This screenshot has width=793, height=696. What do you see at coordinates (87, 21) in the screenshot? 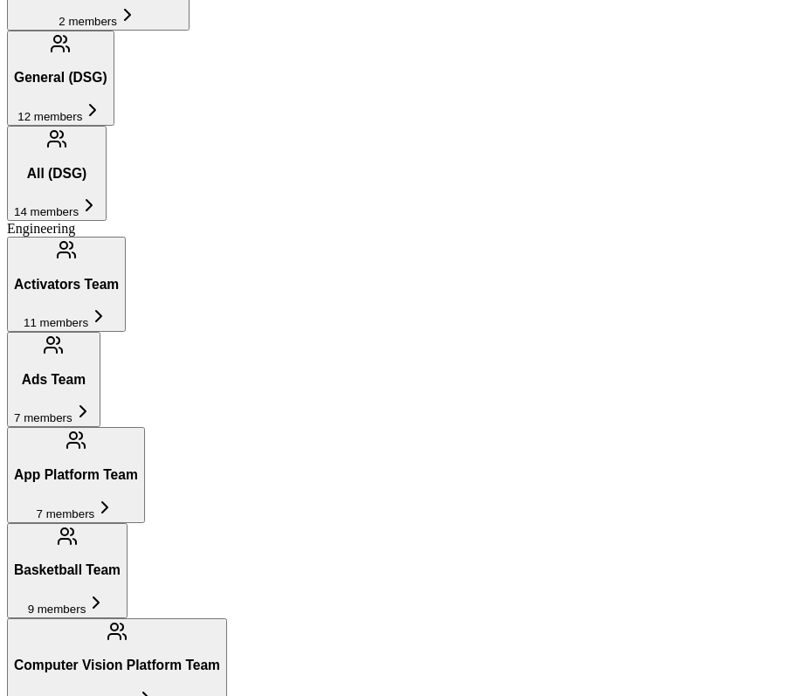
I see `span: 2 members` at bounding box center [87, 21].